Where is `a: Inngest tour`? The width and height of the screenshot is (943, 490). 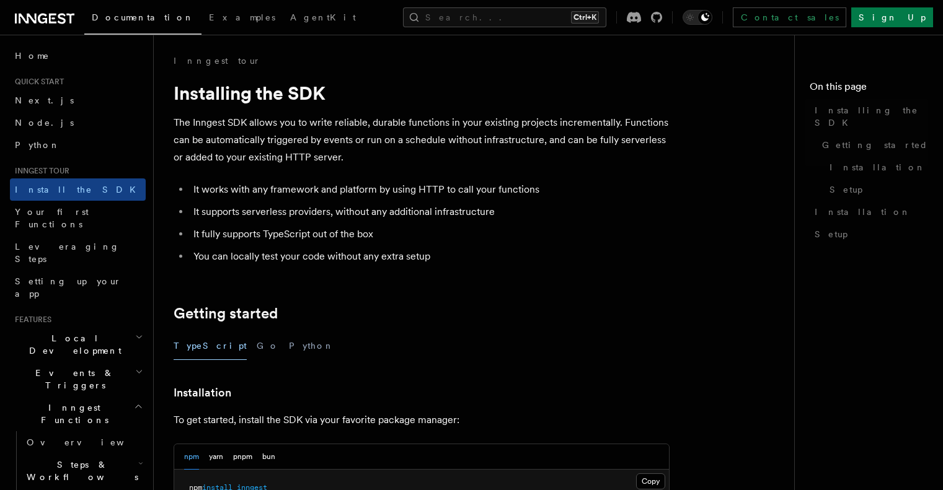 a: Inngest tour is located at coordinates (217, 61).